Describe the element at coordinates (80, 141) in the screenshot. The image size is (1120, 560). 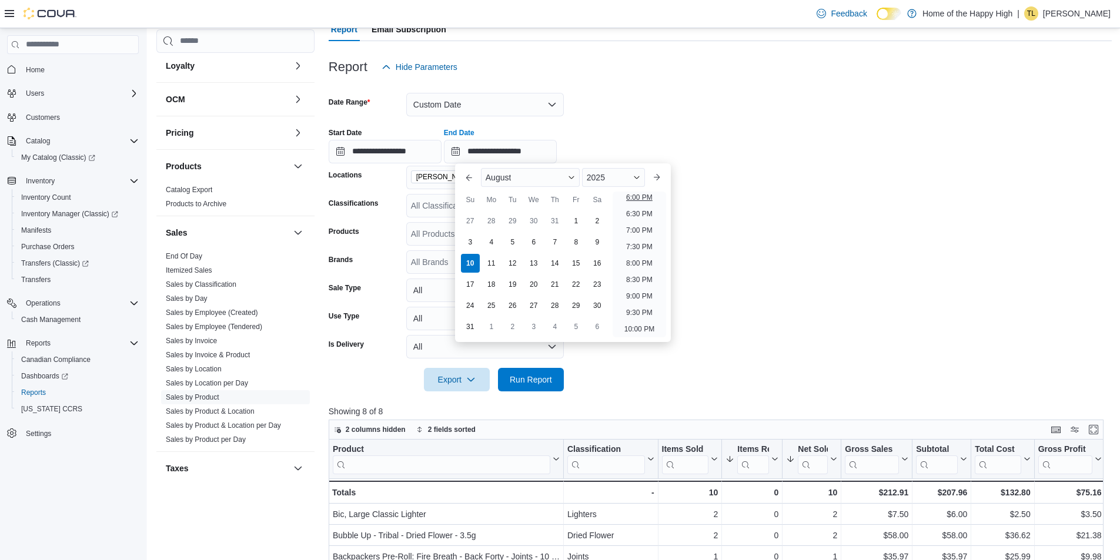
I see `span: Catalog` at that location.